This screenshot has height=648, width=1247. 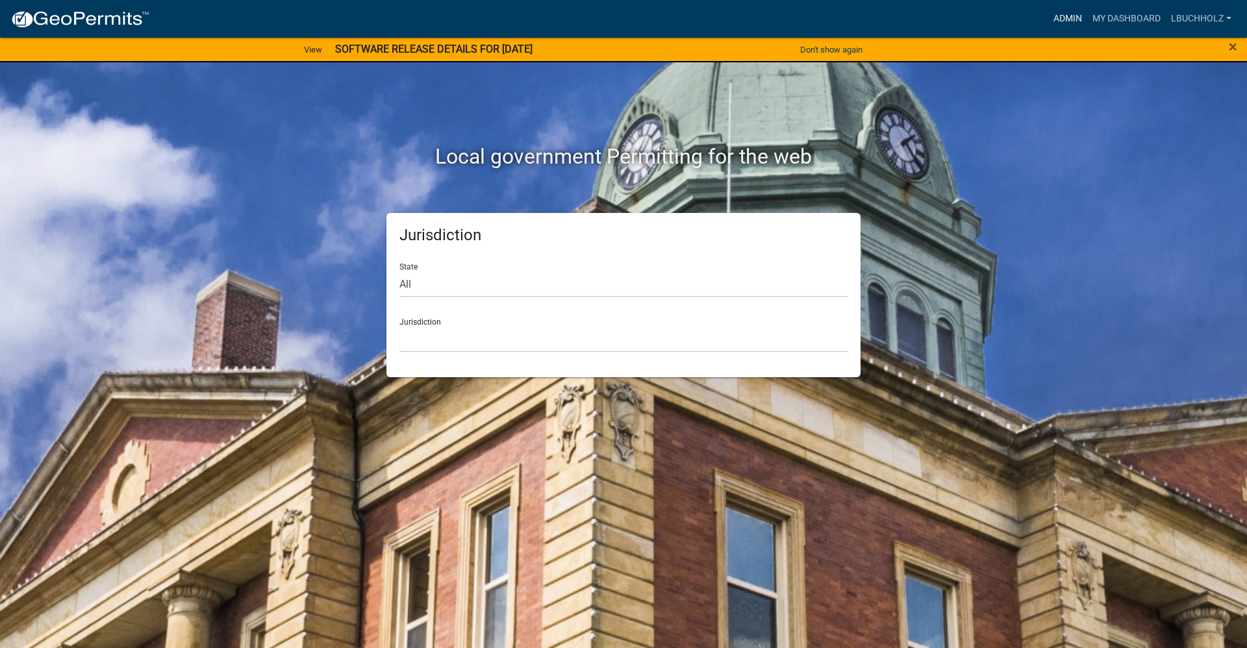 What do you see at coordinates (831, 49) in the screenshot?
I see `button: Don't show again` at bounding box center [831, 49].